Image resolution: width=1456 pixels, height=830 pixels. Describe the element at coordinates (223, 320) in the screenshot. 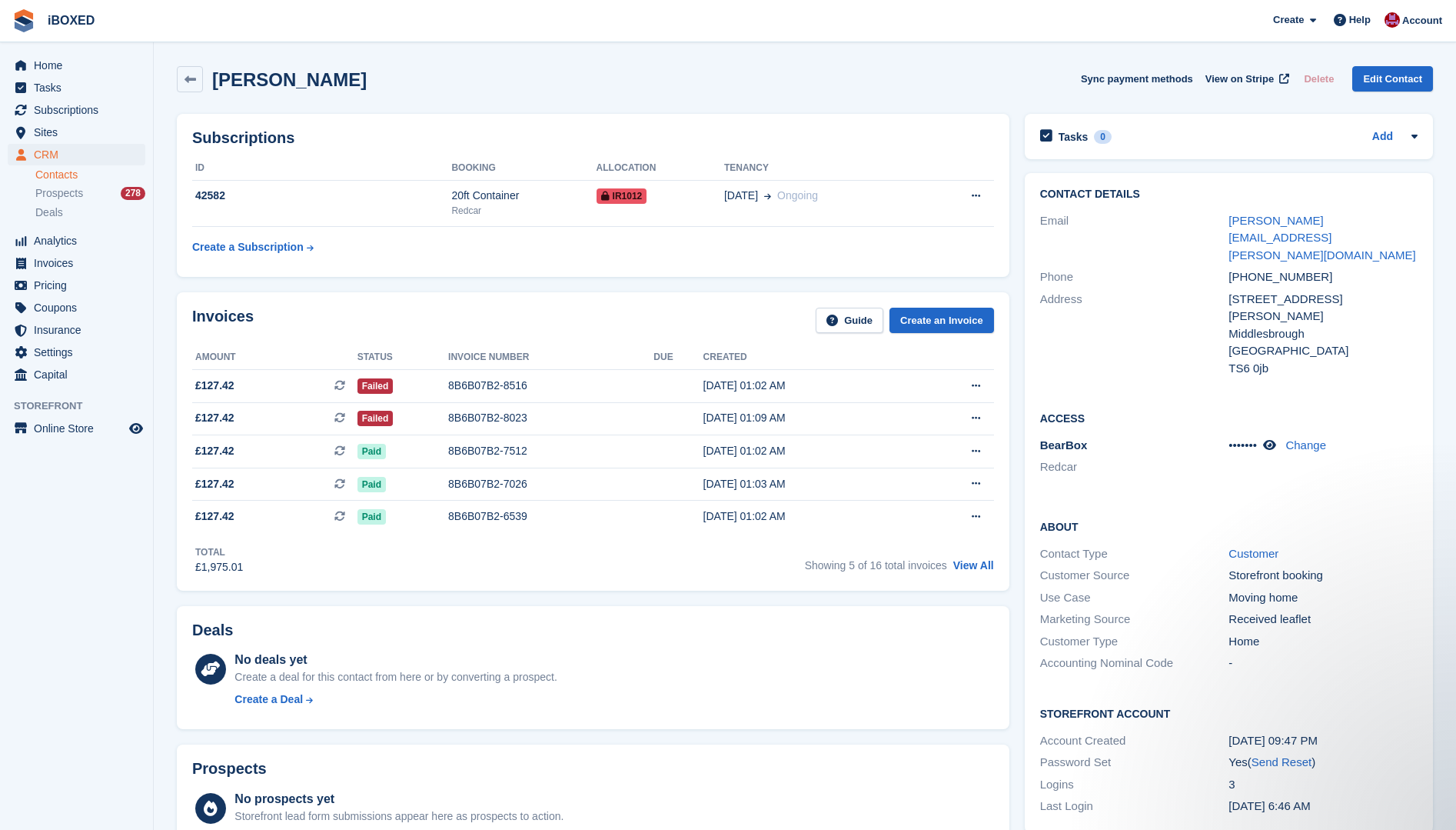

I see `h2: Invoices` at that location.